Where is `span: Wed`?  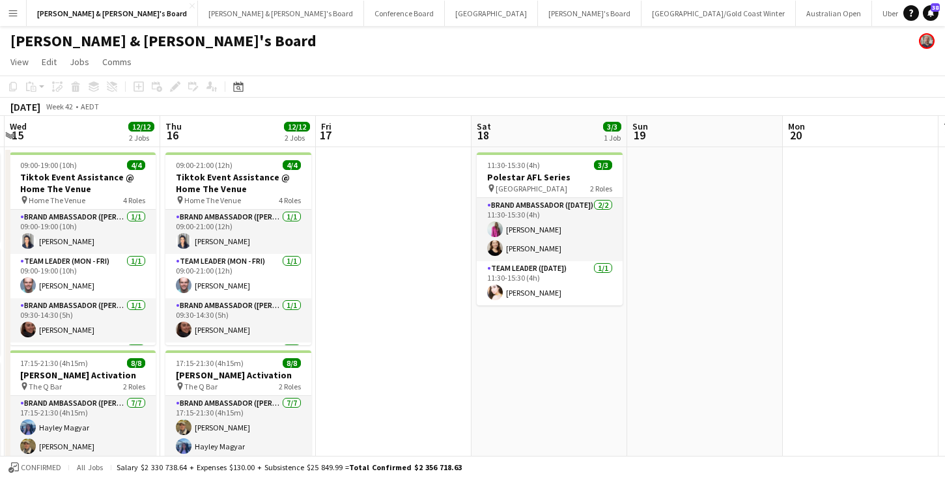 span: Wed is located at coordinates (18, 126).